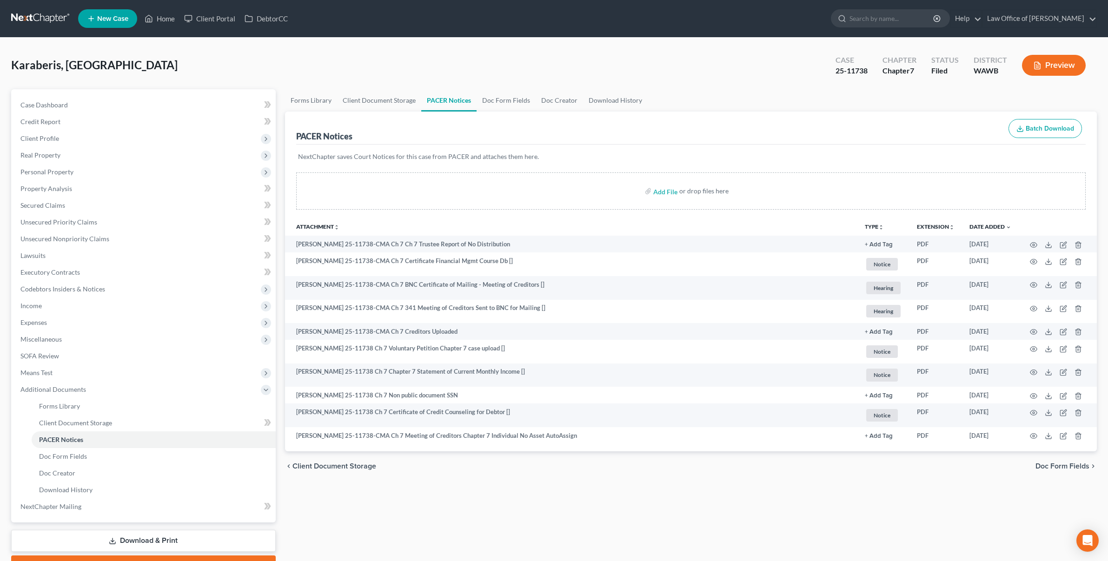 This screenshot has width=1108, height=561. Describe the element at coordinates (1053, 65) in the screenshot. I see `button: Preview` at that location.